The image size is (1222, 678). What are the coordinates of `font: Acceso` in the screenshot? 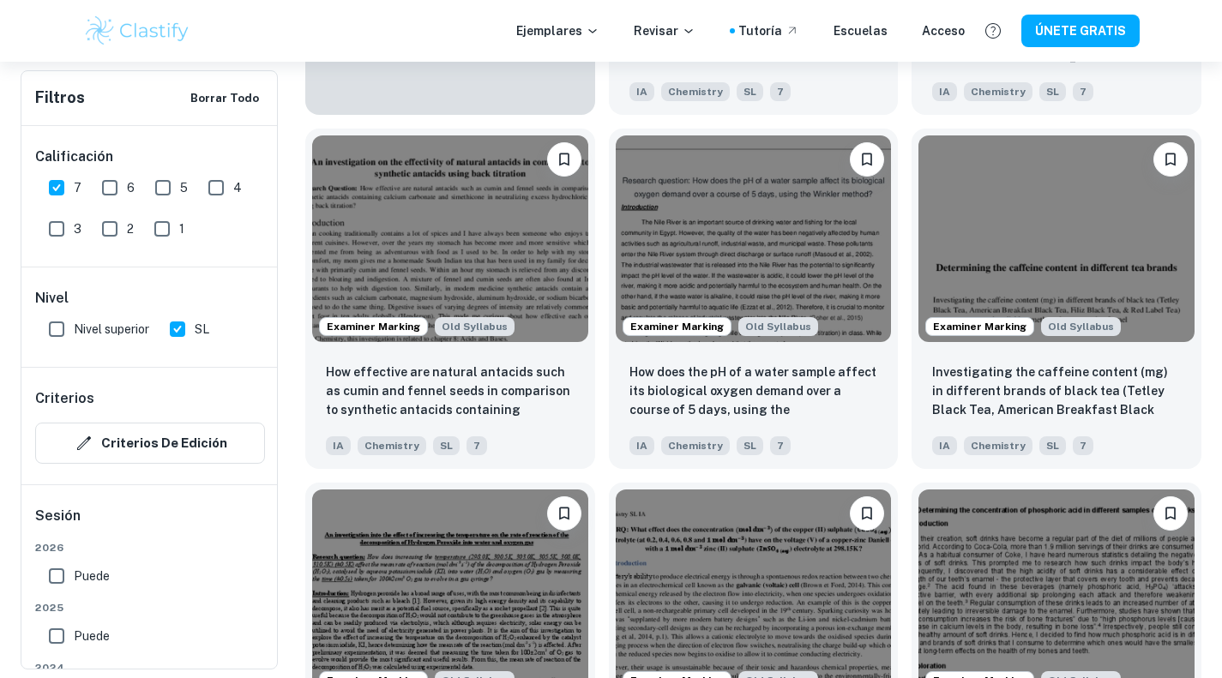 It's located at (943, 31).